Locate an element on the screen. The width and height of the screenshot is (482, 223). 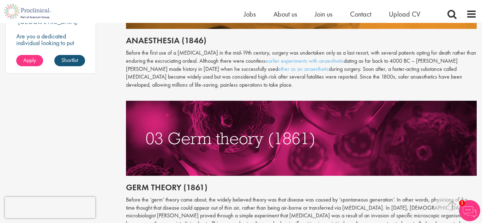
span: 1 is located at coordinates (462, 203).